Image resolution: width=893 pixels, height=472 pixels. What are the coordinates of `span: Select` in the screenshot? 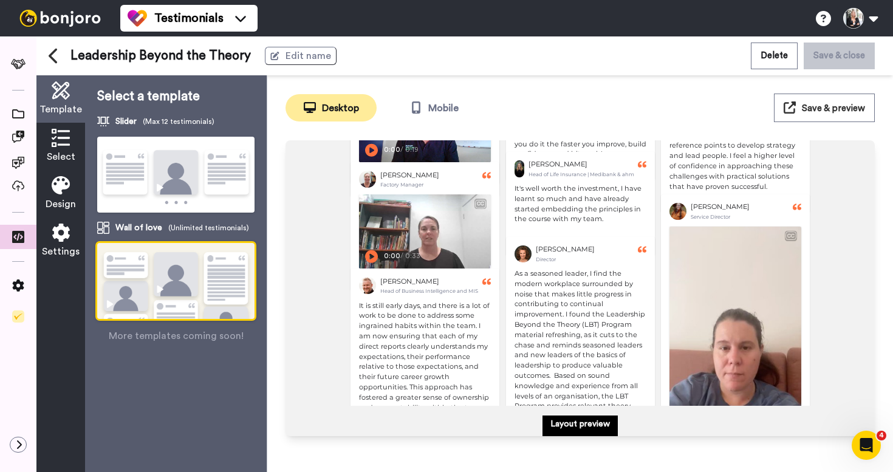 It's located at (61, 157).